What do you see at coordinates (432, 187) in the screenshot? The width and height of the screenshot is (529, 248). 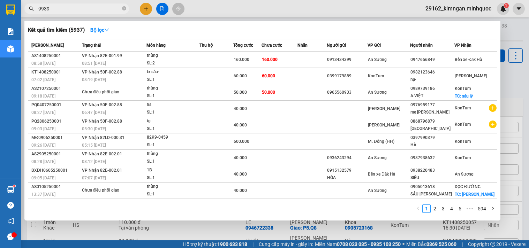 I see `div: 0905013618` at bounding box center [432, 187].